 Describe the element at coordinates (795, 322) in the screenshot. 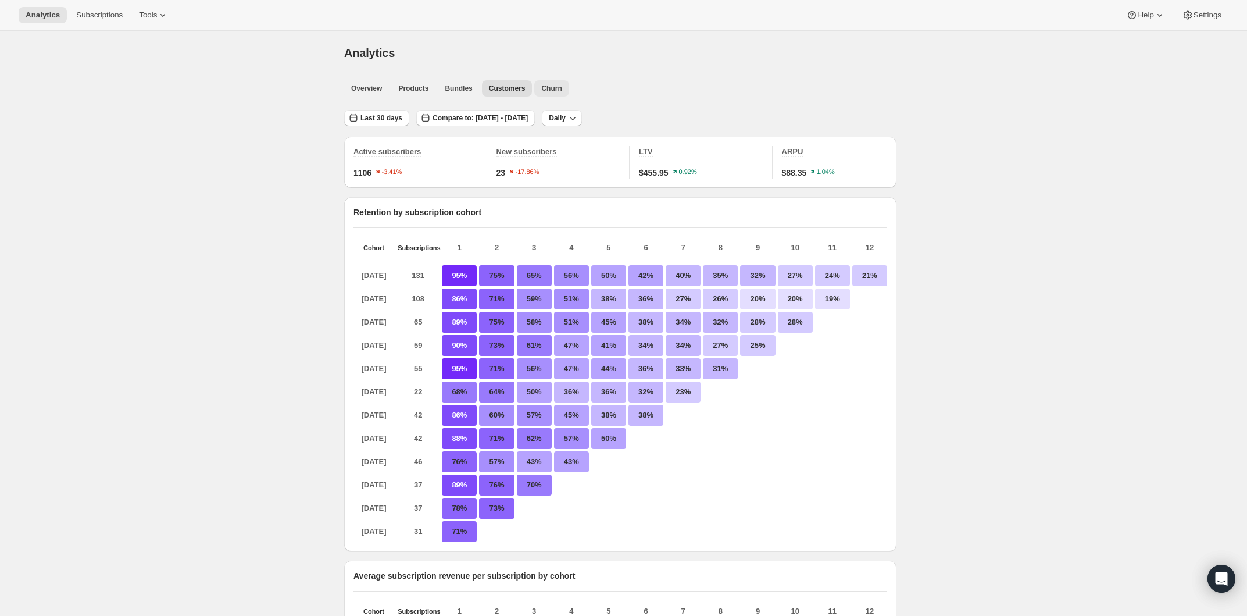

I see `p: 28%` at that location.